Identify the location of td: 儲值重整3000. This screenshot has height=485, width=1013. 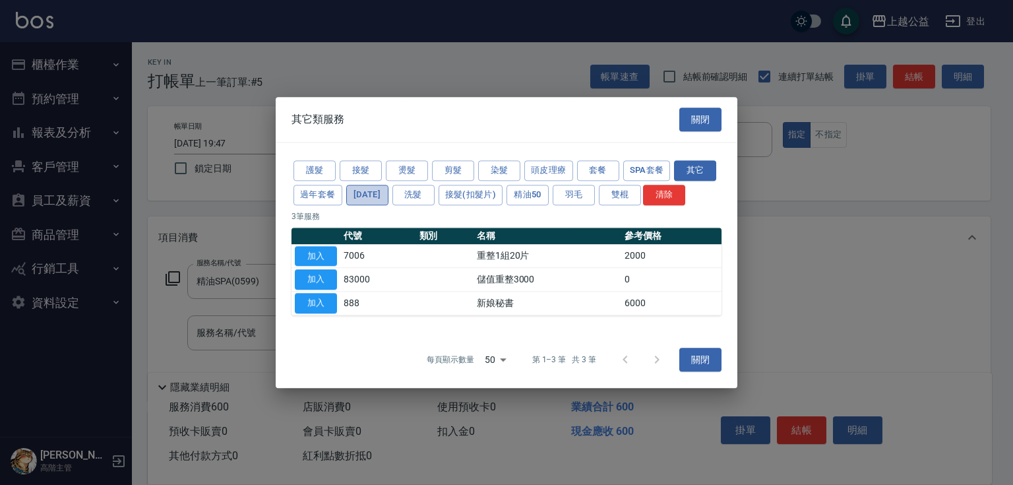
(548, 280).